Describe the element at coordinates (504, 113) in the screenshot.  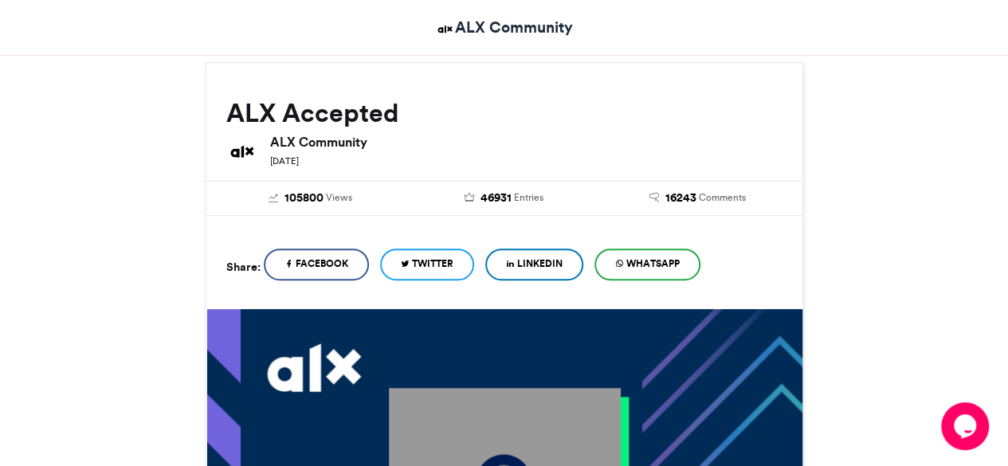
I see `h2: ALX Accepted` at that location.